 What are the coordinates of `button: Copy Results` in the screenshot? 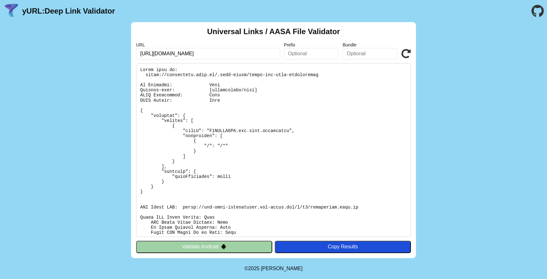 It's located at (343, 247).